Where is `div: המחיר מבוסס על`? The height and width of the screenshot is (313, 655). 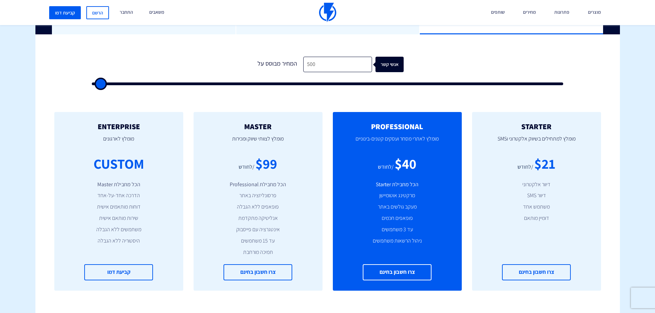 div: המחיר מבוסס על is located at coordinates (278, 64).